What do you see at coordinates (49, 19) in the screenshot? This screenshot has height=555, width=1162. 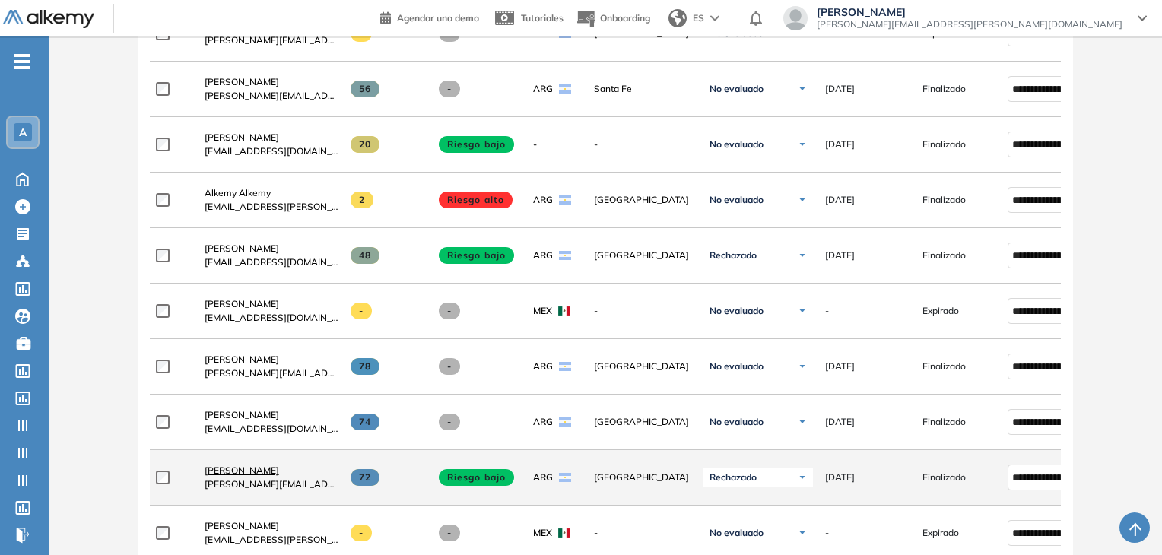 I see `img: Logo` at bounding box center [49, 19].